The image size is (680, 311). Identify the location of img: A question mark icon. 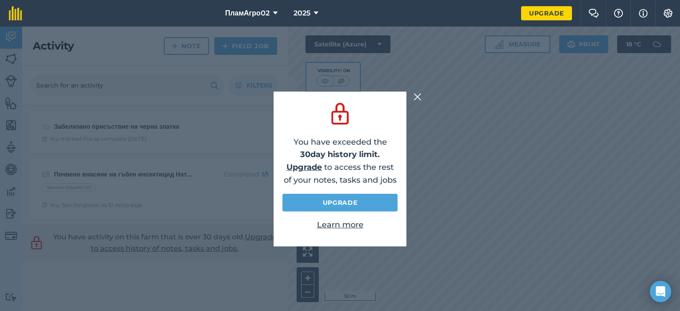
(618, 13).